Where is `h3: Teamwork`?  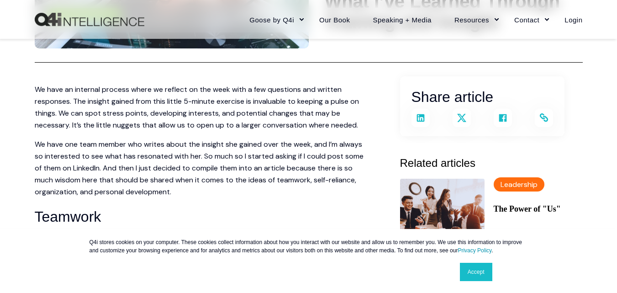
h3: Teamwork is located at coordinates (199, 217).